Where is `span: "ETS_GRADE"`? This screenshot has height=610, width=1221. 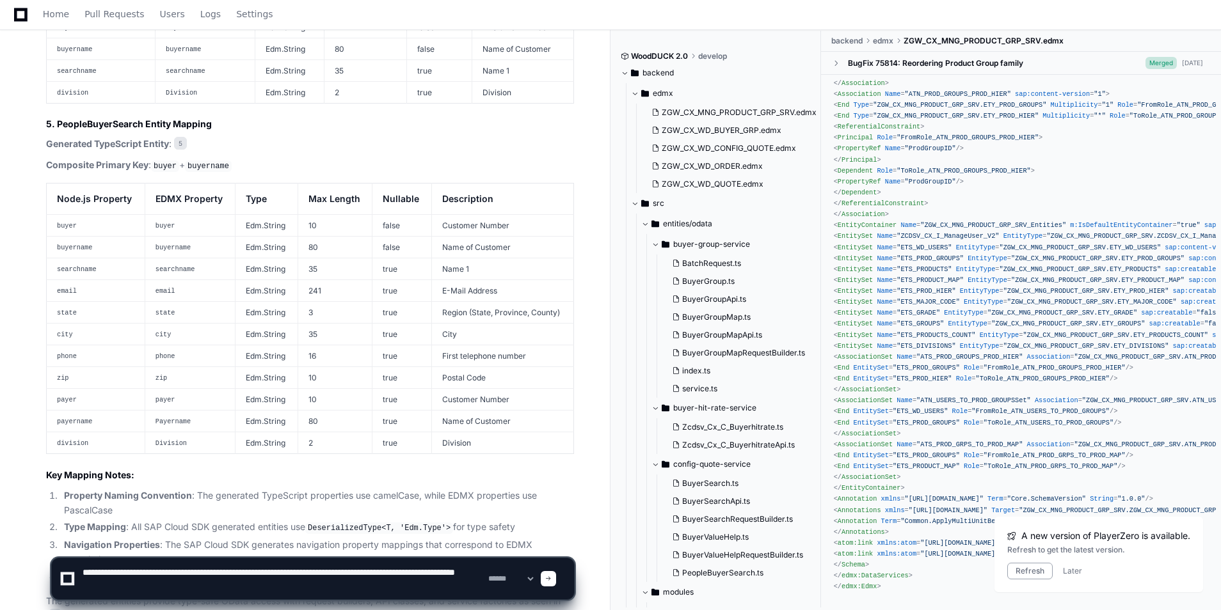
span: "ETS_GRADE" is located at coordinates (918, 313).